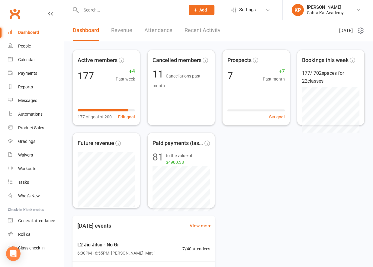 Image resolution: width=373 pixels, height=267 pixels. I want to click on span: 177 of goal of 200, so click(95, 117).